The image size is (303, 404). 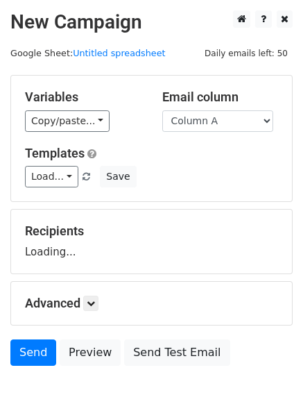 I want to click on h5: Variables, so click(x=83, y=97).